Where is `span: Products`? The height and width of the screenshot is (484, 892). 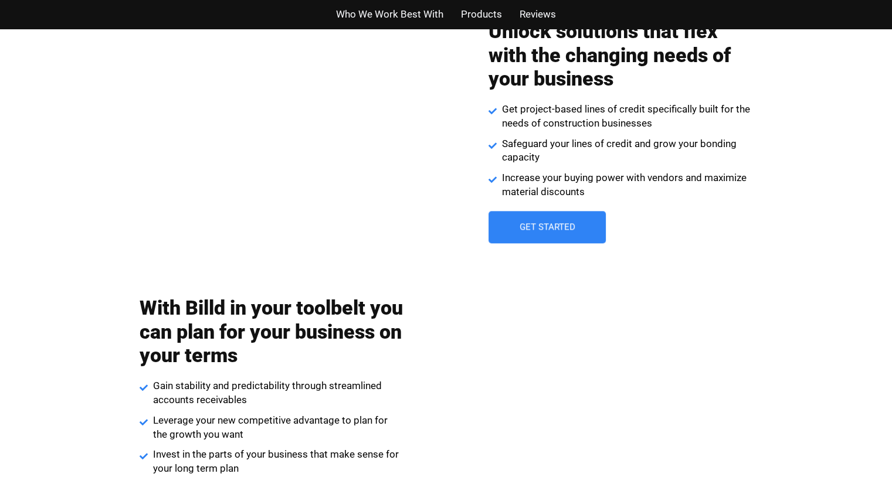
span: Products is located at coordinates (481, 14).